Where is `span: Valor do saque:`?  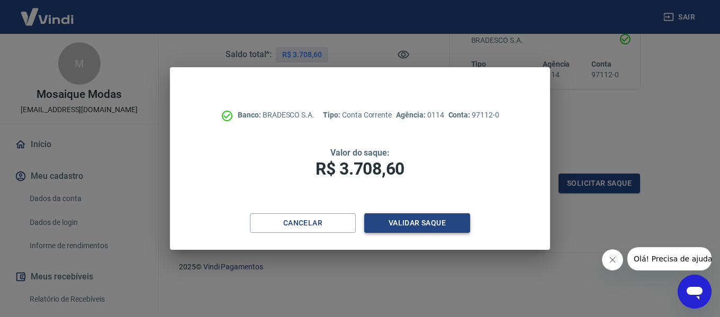 span: Valor do saque: is located at coordinates (360, 152).